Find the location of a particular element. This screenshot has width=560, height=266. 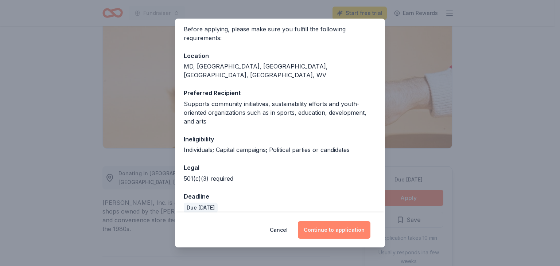

div: Before applying, please make sure you fulfill the following requirements: is located at coordinates (280, 34).